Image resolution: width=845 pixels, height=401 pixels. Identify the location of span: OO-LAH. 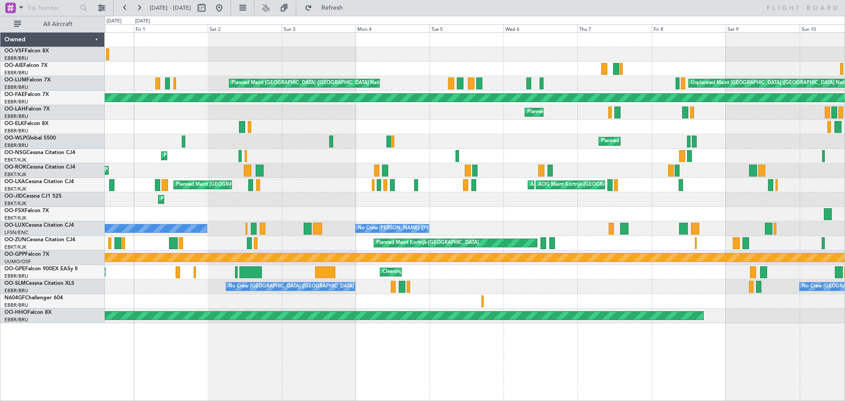
(15, 109).